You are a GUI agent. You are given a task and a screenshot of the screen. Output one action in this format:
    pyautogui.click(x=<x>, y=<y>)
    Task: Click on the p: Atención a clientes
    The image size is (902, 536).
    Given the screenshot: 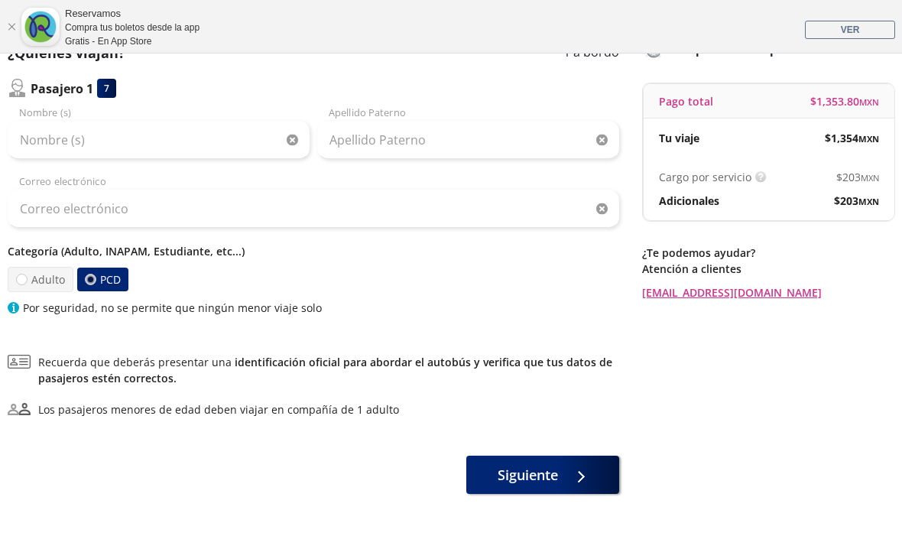 What is the action you would take?
    pyautogui.click(x=768, y=268)
    